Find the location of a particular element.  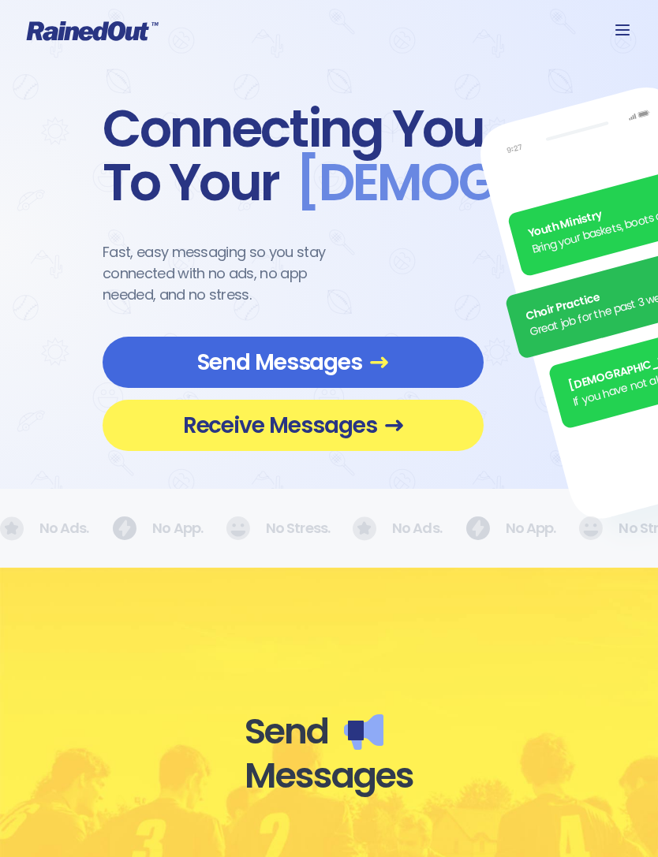

div: Fast, easy messaging so you stay connected with no ads, no app needed, and no stress. is located at coordinates (229, 273).